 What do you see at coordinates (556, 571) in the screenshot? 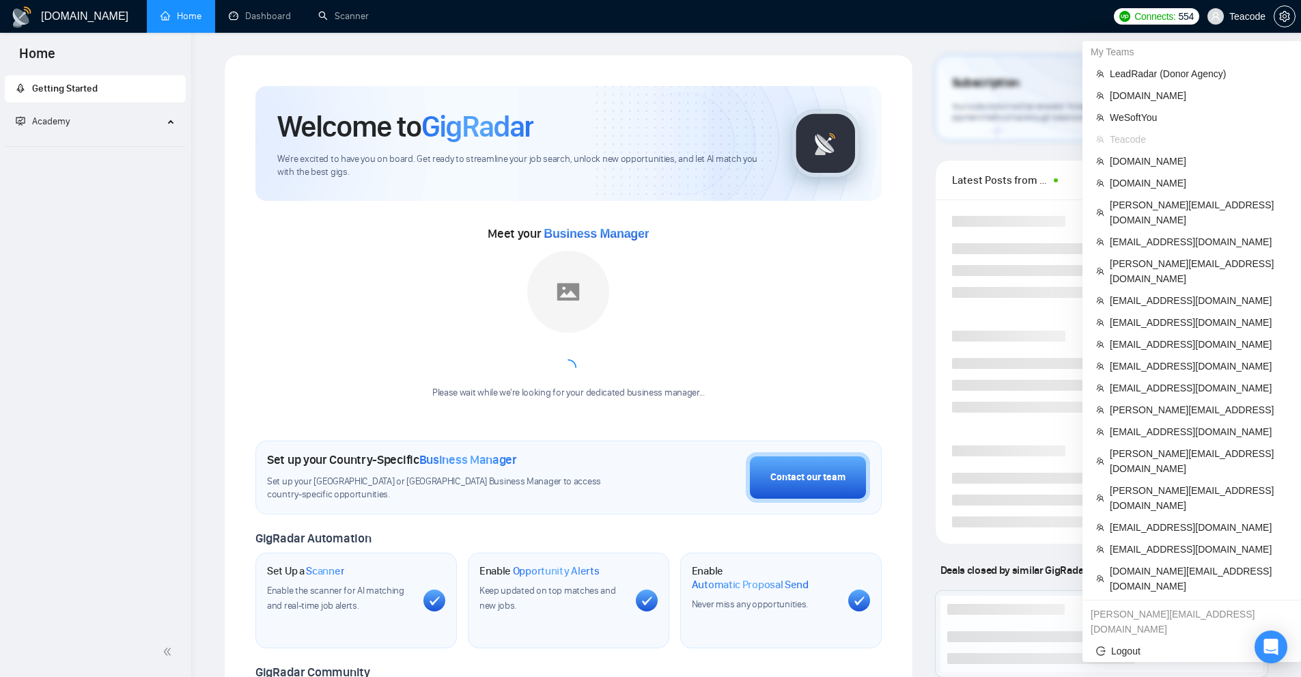
I see `span: Opportunity Alerts` at bounding box center [556, 571].